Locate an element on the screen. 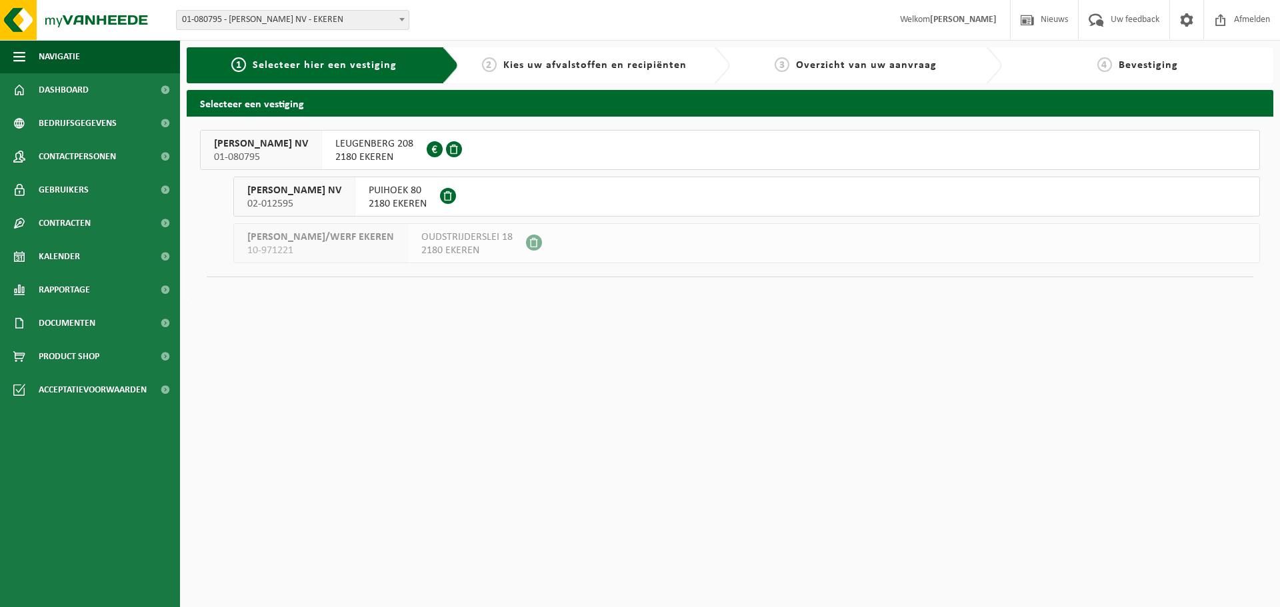 Image resolution: width=1280 pixels, height=607 pixels. span: Documenten is located at coordinates (67, 323).